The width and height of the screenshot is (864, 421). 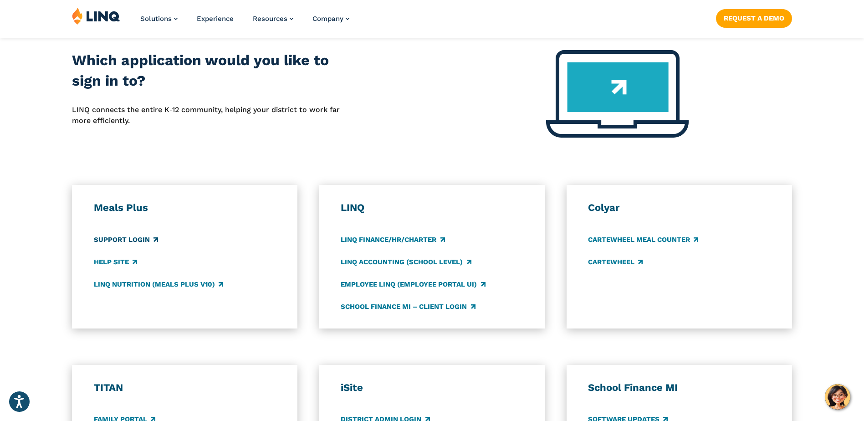 What do you see at coordinates (679, 208) in the screenshot?
I see `h3: Colyar` at bounding box center [679, 208].